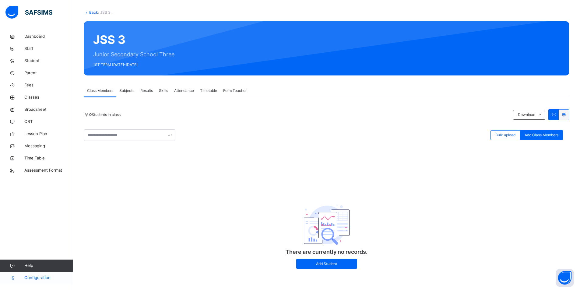  Describe the element at coordinates (49, 97) in the screenshot. I see `span: Classes` at that location.